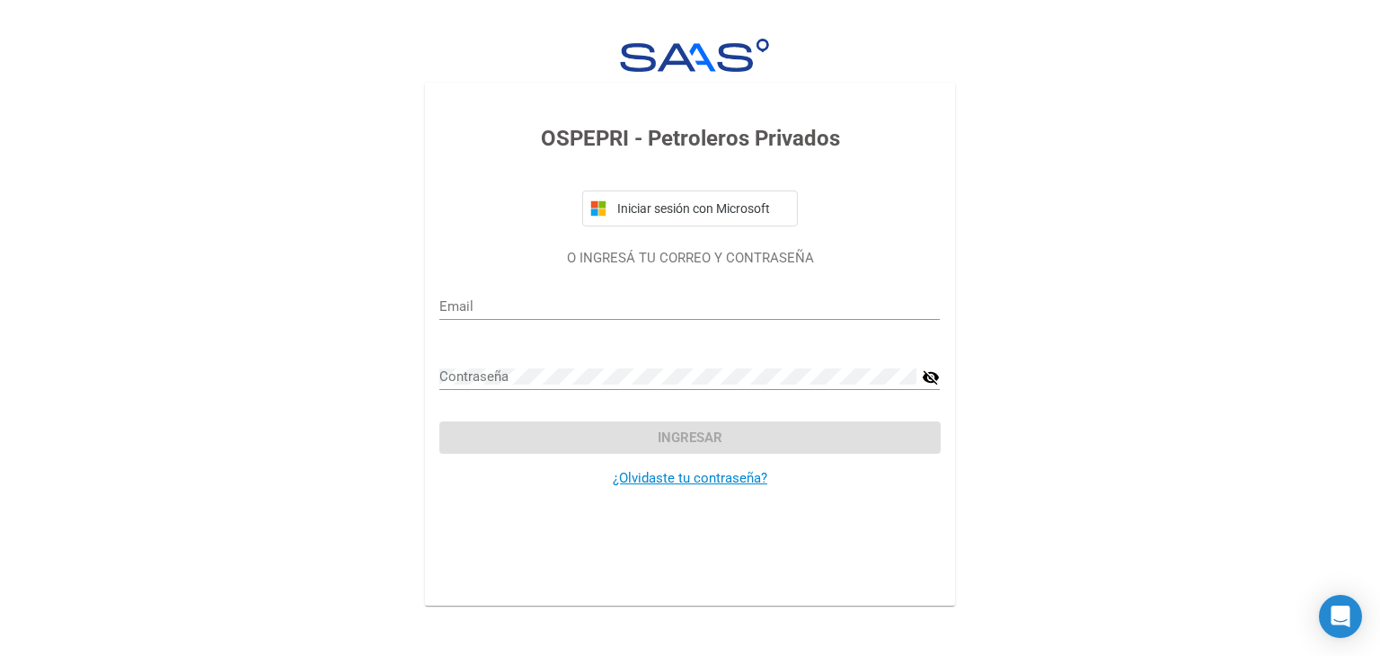 This screenshot has height=656, width=1380. What do you see at coordinates (702, 208) in the screenshot?
I see `span: Iniciar sesión con Microsoft` at bounding box center [702, 208].